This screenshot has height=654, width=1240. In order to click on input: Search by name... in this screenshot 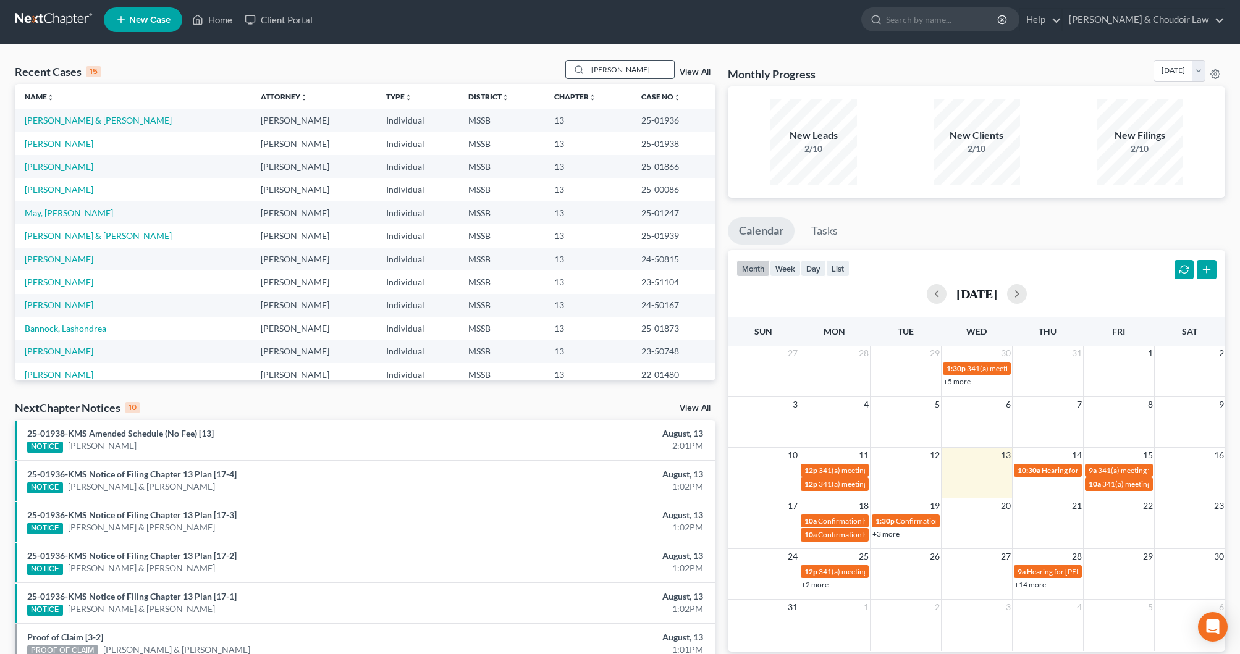, I will do `click(942, 19)`.